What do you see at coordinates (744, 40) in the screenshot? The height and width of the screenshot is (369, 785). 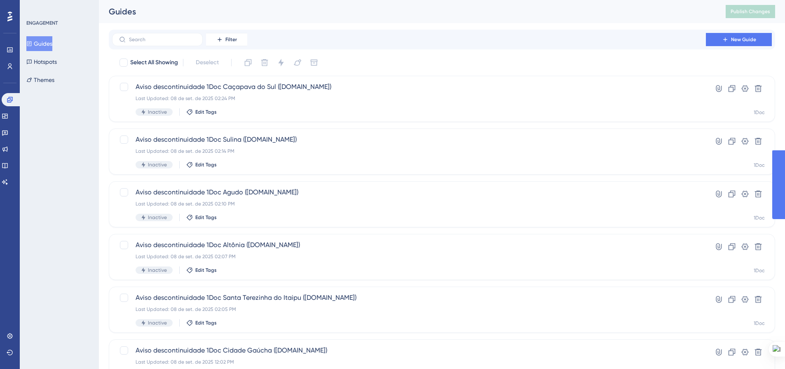 I see `span: New Guide` at bounding box center [744, 40].